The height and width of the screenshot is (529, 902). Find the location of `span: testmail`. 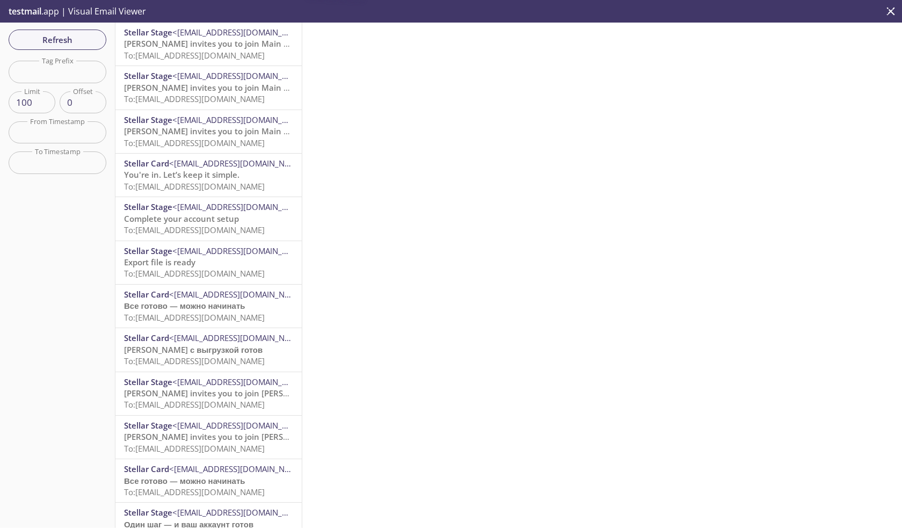

span: testmail is located at coordinates (25, 11).